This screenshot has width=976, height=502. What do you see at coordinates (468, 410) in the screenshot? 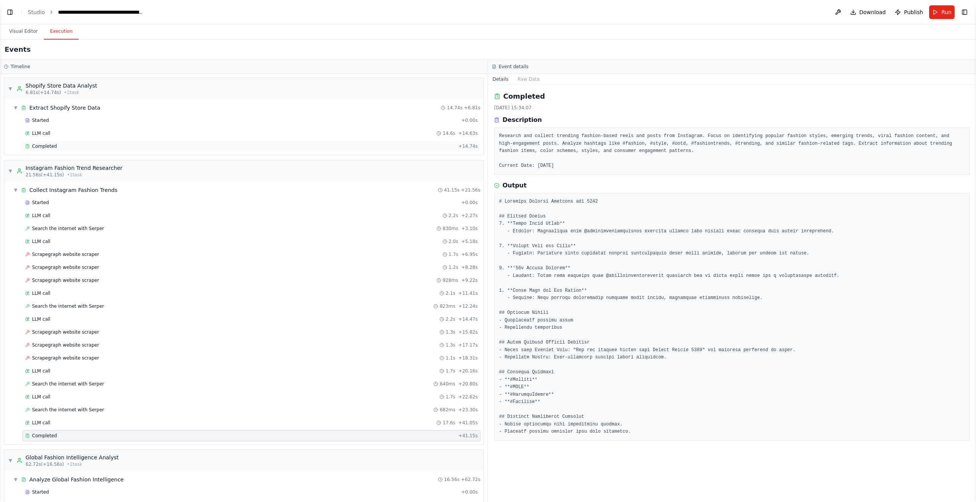
I see `span: + 23.30s` at bounding box center [468, 410].